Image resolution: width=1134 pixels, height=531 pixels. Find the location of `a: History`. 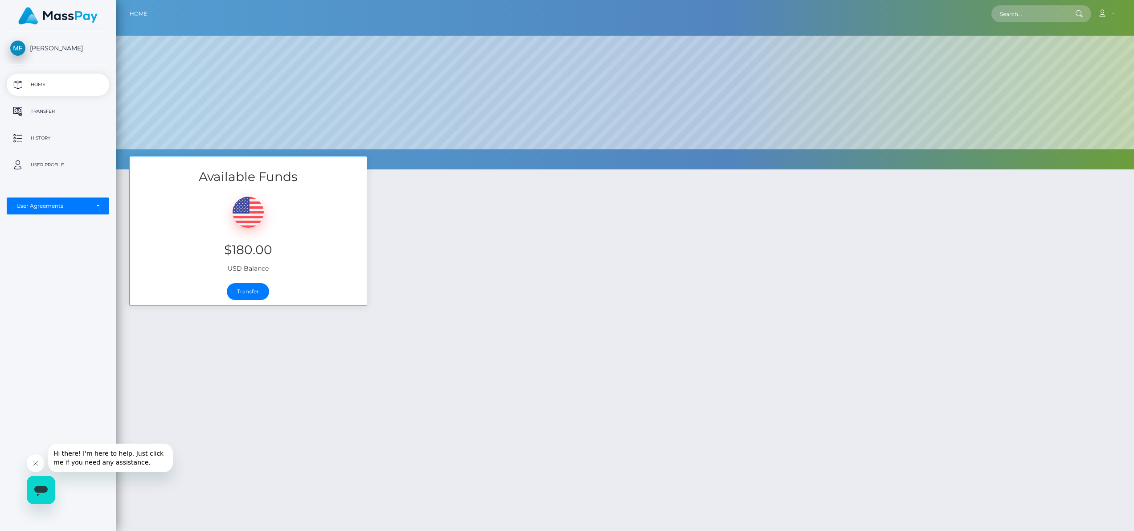

a: History is located at coordinates (58, 138).